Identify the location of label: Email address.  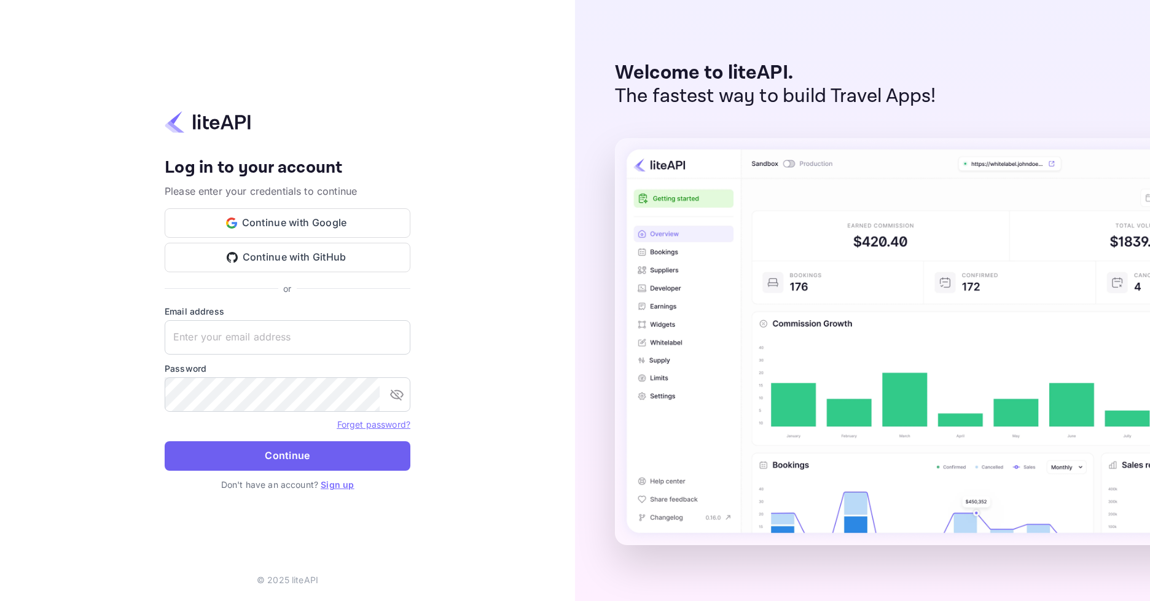
(288, 311).